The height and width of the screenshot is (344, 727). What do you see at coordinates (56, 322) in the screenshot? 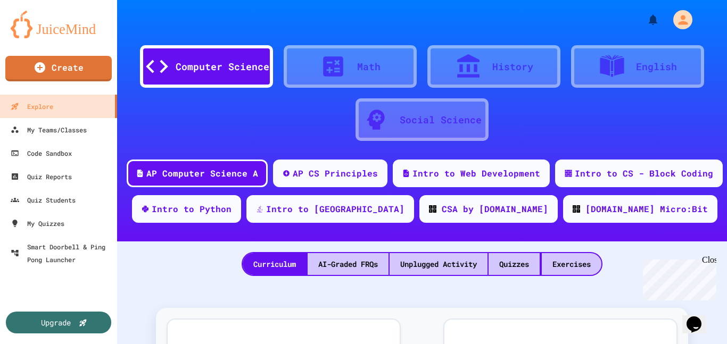
I see `div: Upgrade` at bounding box center [56, 322].